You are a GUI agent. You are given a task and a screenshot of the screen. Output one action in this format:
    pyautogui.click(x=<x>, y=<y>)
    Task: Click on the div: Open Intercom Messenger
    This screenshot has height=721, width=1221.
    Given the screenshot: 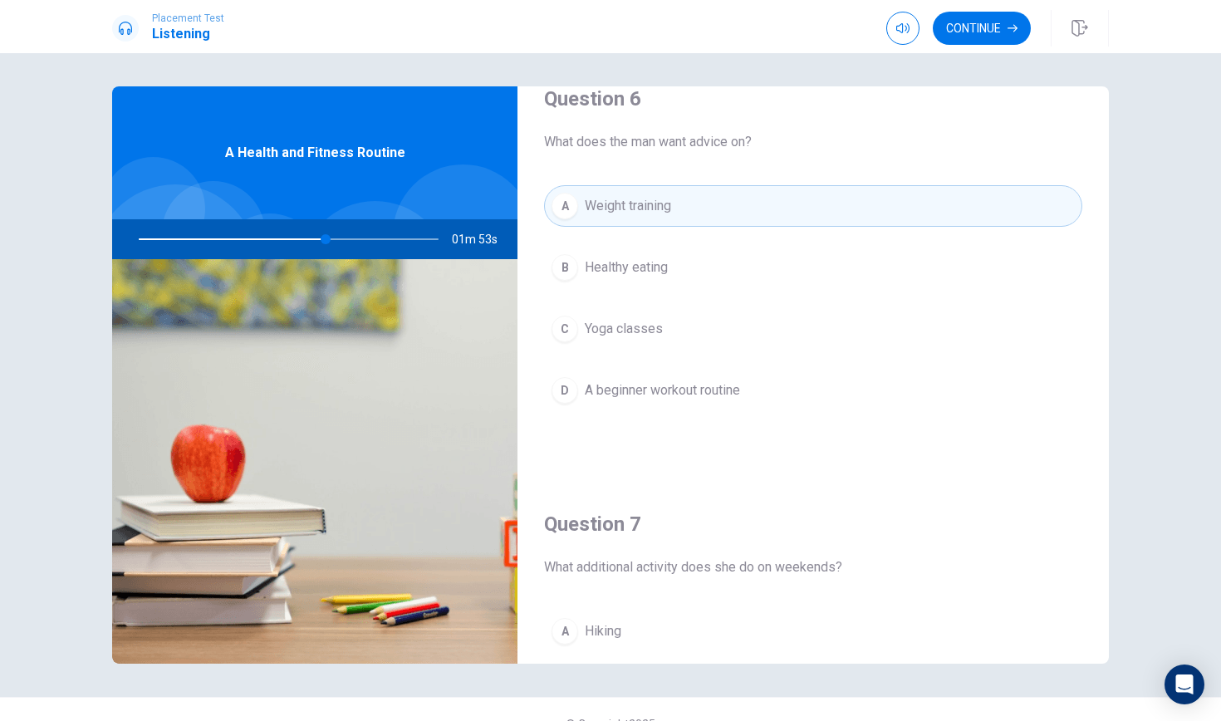 What is the action you would take?
    pyautogui.click(x=1184, y=684)
    